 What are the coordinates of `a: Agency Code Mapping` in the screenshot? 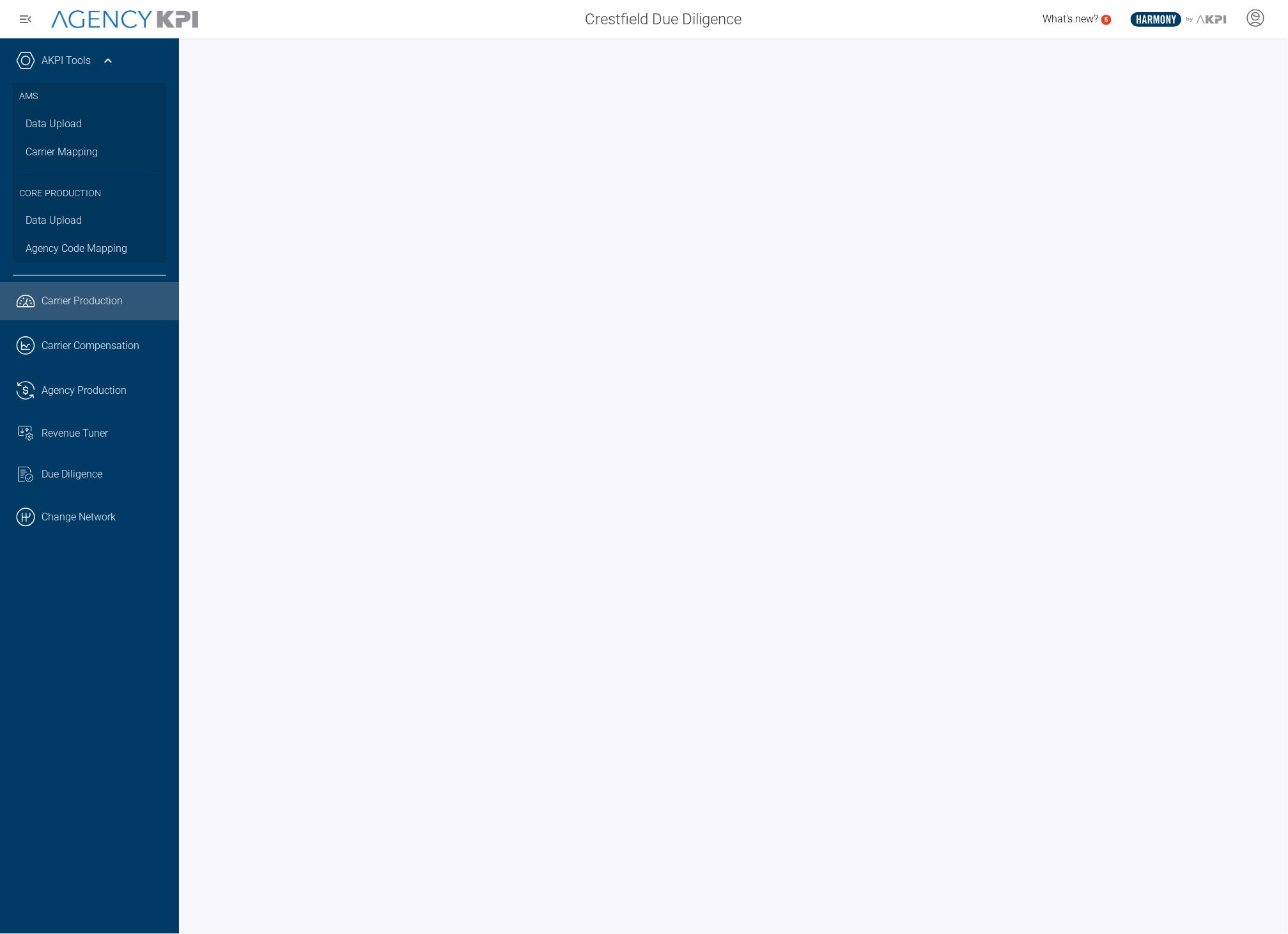 It's located at (90, 249).